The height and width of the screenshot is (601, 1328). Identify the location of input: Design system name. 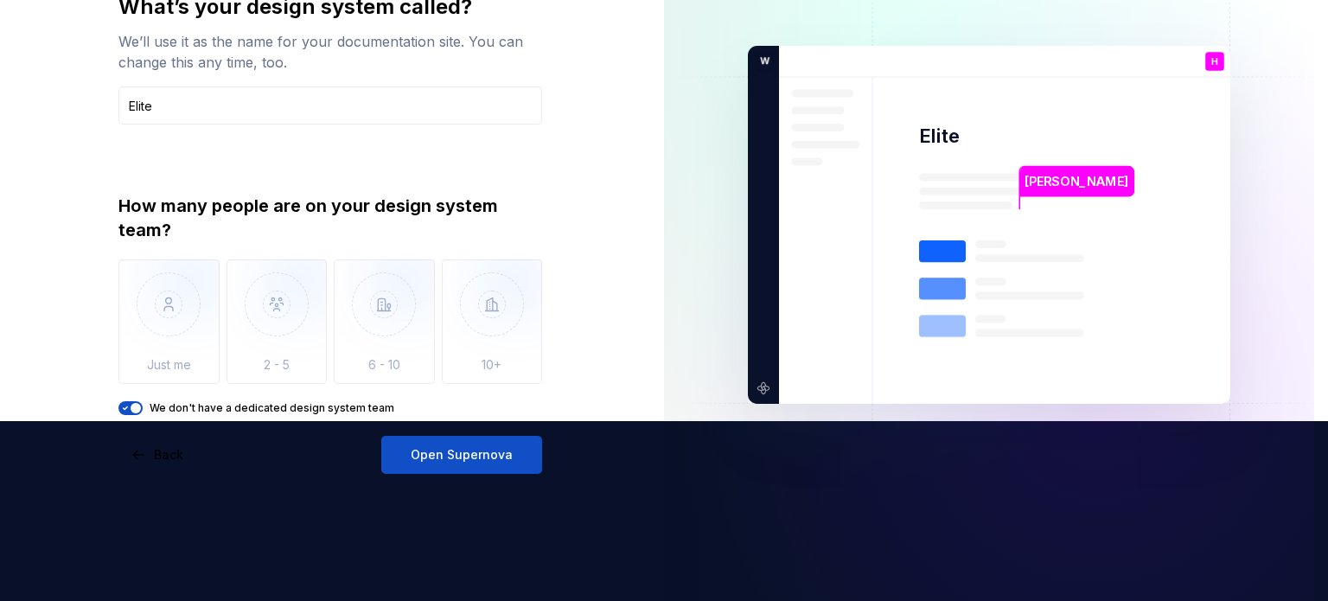
(330, 105).